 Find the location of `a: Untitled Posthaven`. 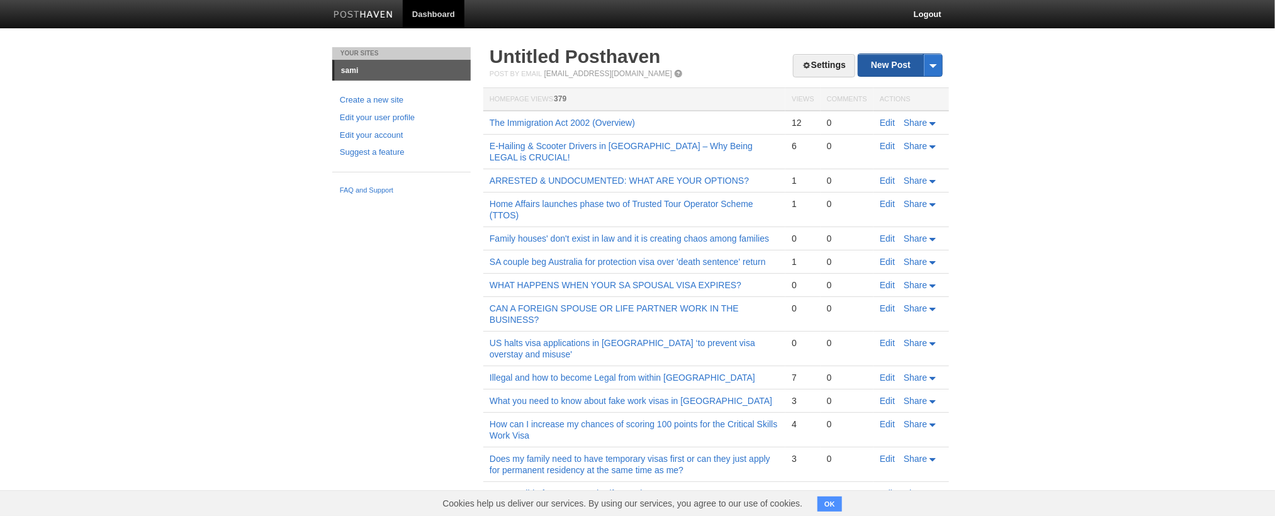

a: Untitled Posthaven is located at coordinates (575, 56).